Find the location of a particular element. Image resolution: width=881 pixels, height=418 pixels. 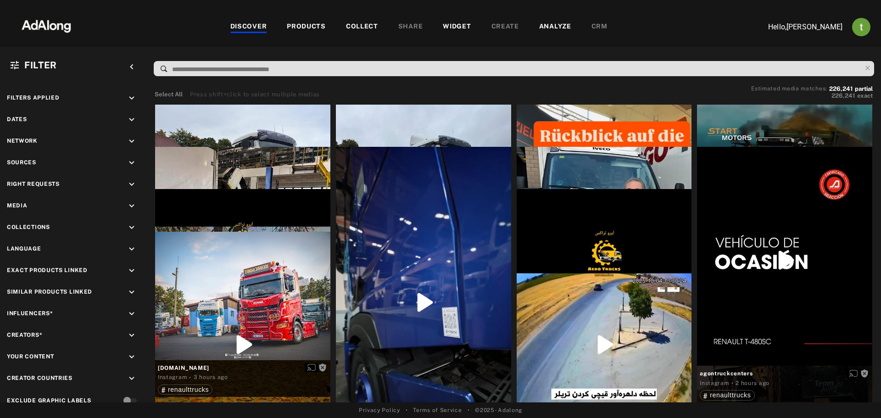

button: Select All is located at coordinates (168, 95).